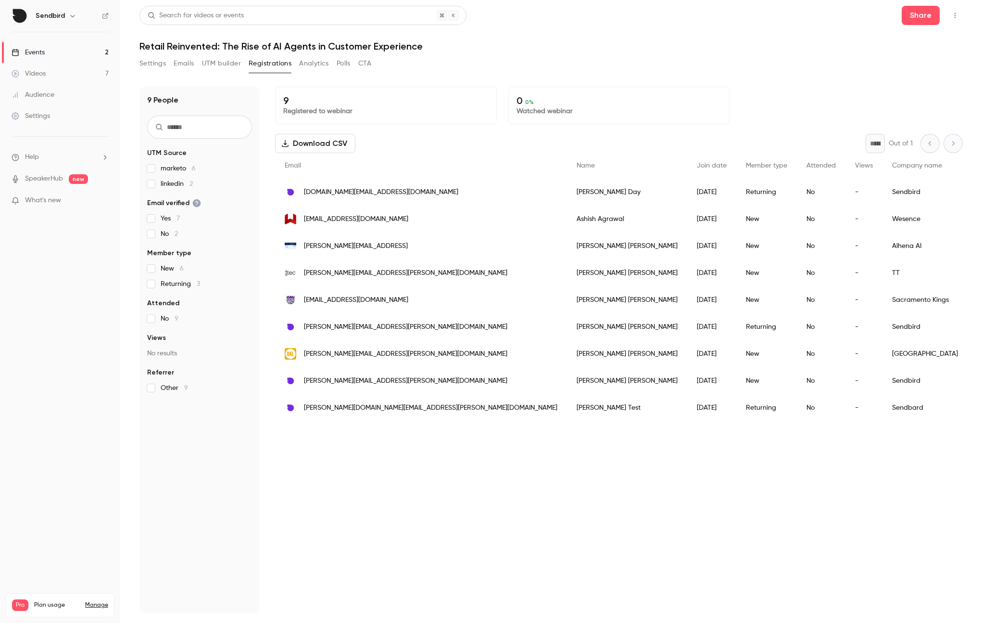 The height and width of the screenshot is (623, 982). I want to click on span: Join date, so click(712, 165).